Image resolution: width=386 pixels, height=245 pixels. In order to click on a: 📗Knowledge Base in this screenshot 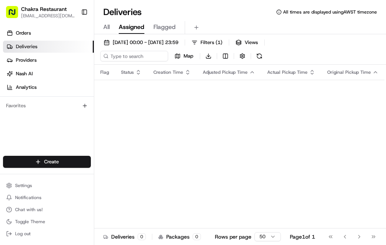, I will do `click(32, 172)`.